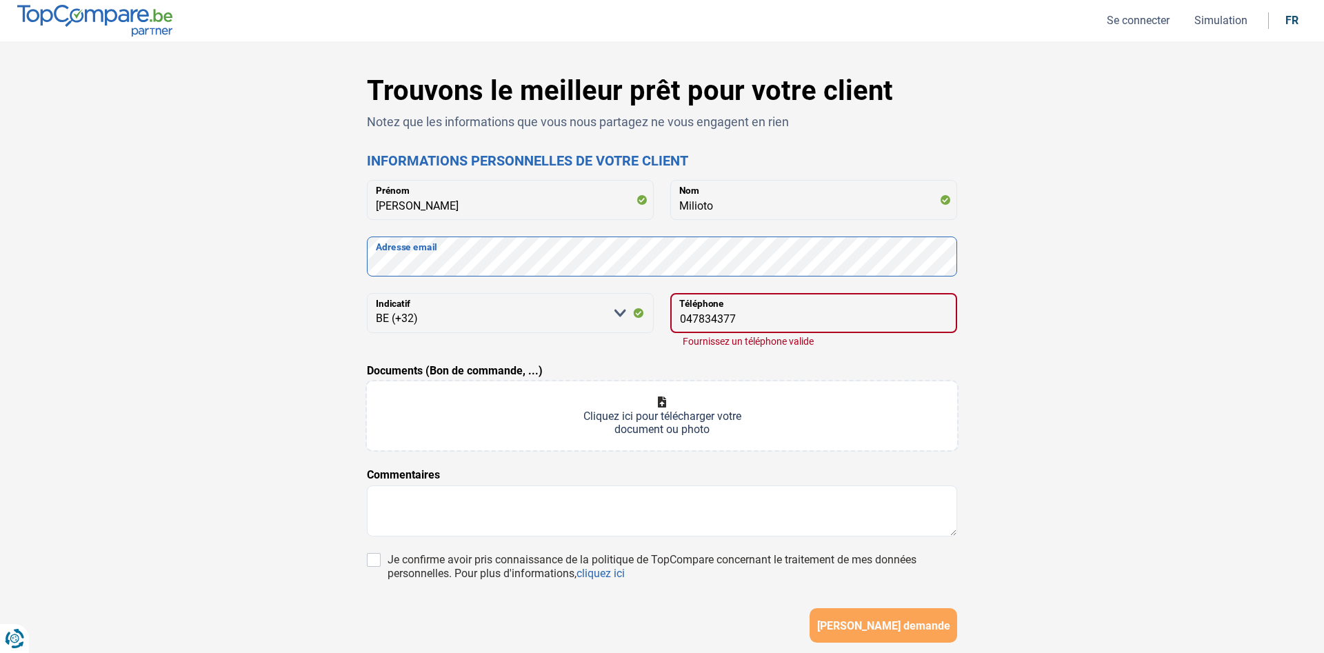 This screenshot has width=1324, height=653. Describe the element at coordinates (454, 371) in the screenshot. I see `label: Documents (Bon de commande, ...)` at that location.